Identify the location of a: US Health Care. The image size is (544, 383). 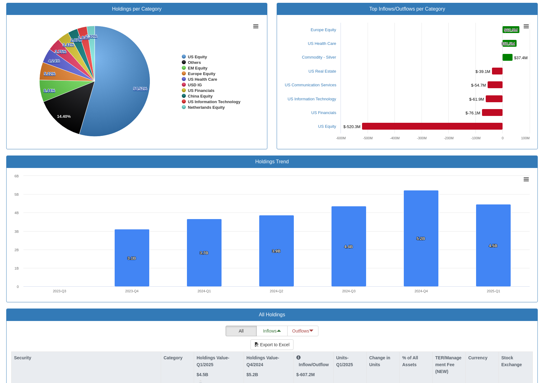
(322, 43).